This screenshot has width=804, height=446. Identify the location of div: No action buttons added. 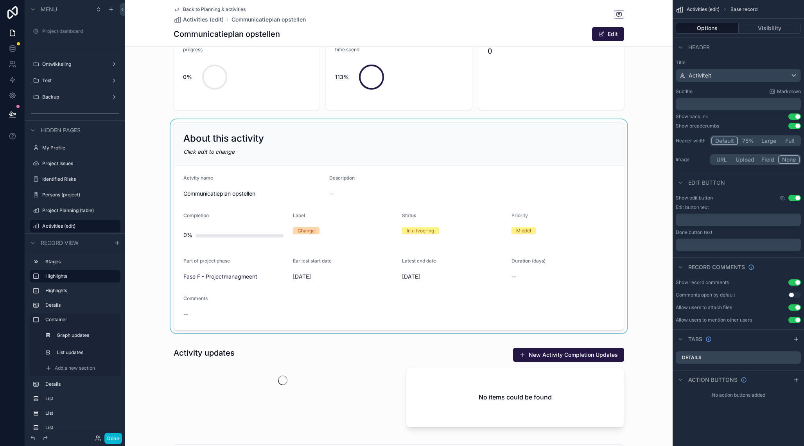
(738, 395).